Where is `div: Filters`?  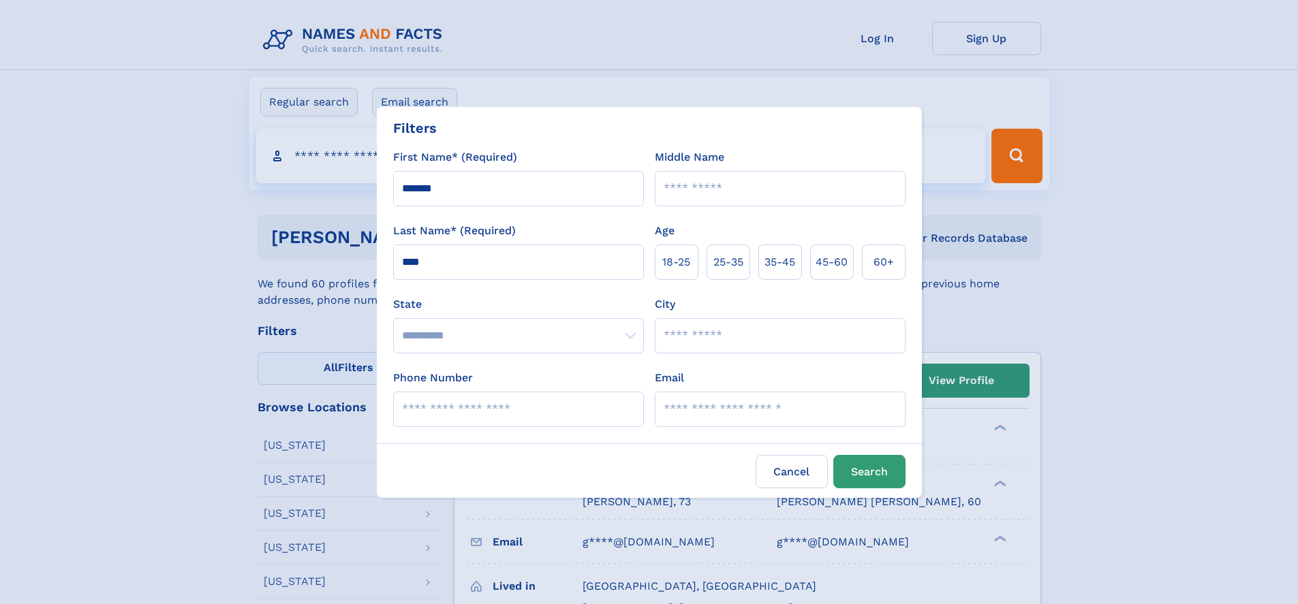
div: Filters is located at coordinates (415, 128).